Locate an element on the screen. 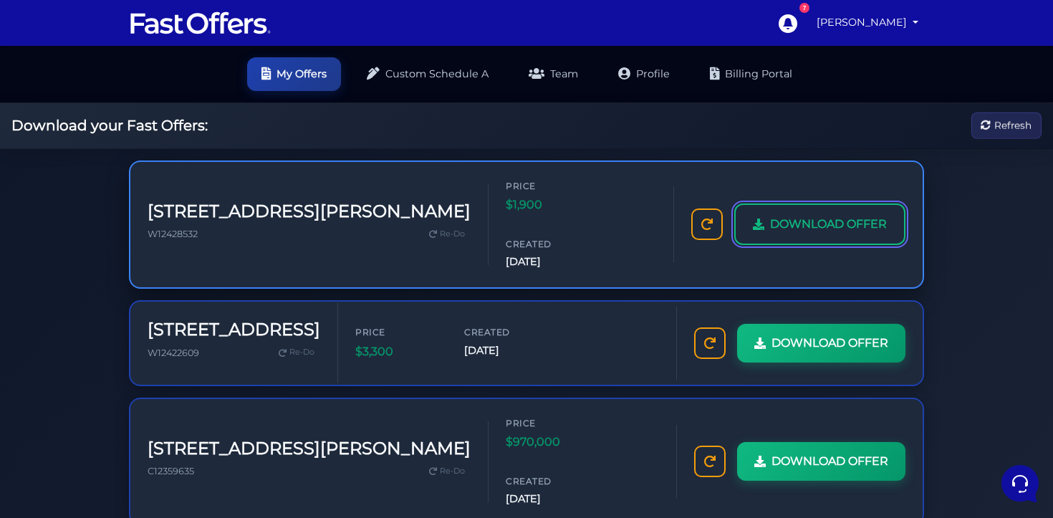 The height and width of the screenshot is (518, 1053). div: 7 is located at coordinates (805, 8).